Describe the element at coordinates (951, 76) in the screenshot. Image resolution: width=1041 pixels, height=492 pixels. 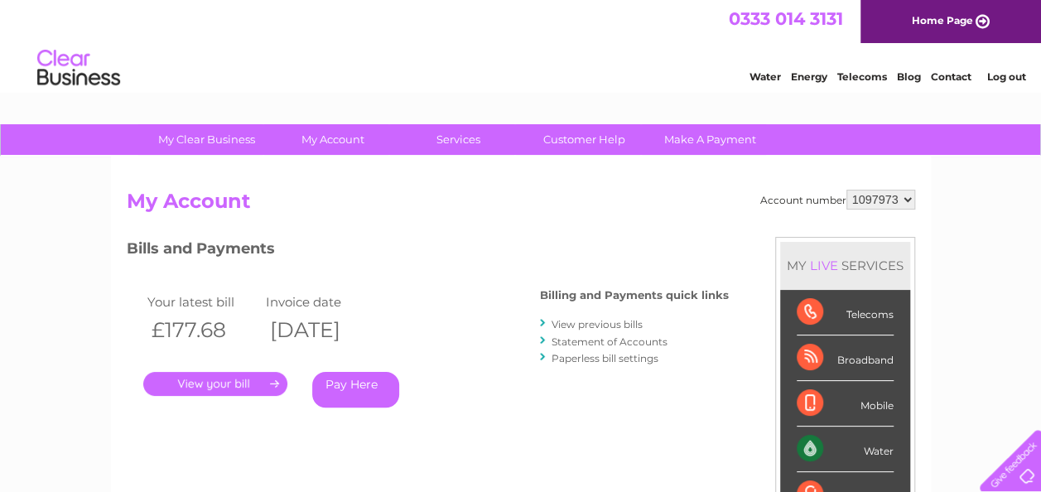
I see `a: Contact` at that location.